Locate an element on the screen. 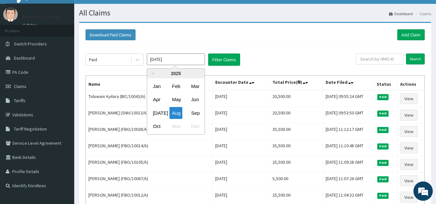 The height and width of the screenshot is (204, 436). p: Poise Eye Care is located at coordinates (41, 17).